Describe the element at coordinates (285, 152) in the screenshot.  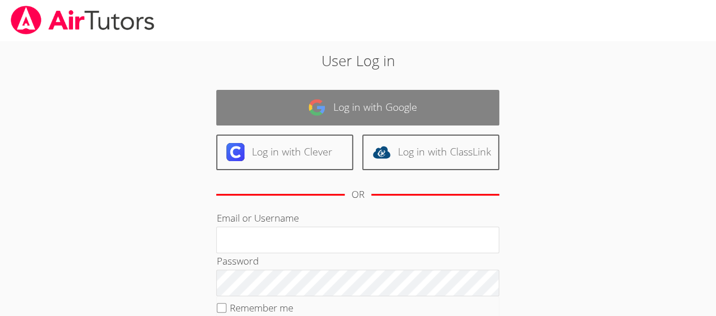
I see `a: Log in with Clever` at that location.